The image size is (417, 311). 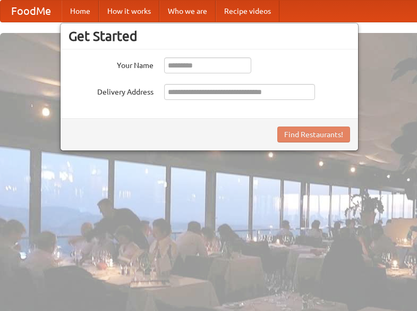 I want to click on label: Delivery Address, so click(x=111, y=90).